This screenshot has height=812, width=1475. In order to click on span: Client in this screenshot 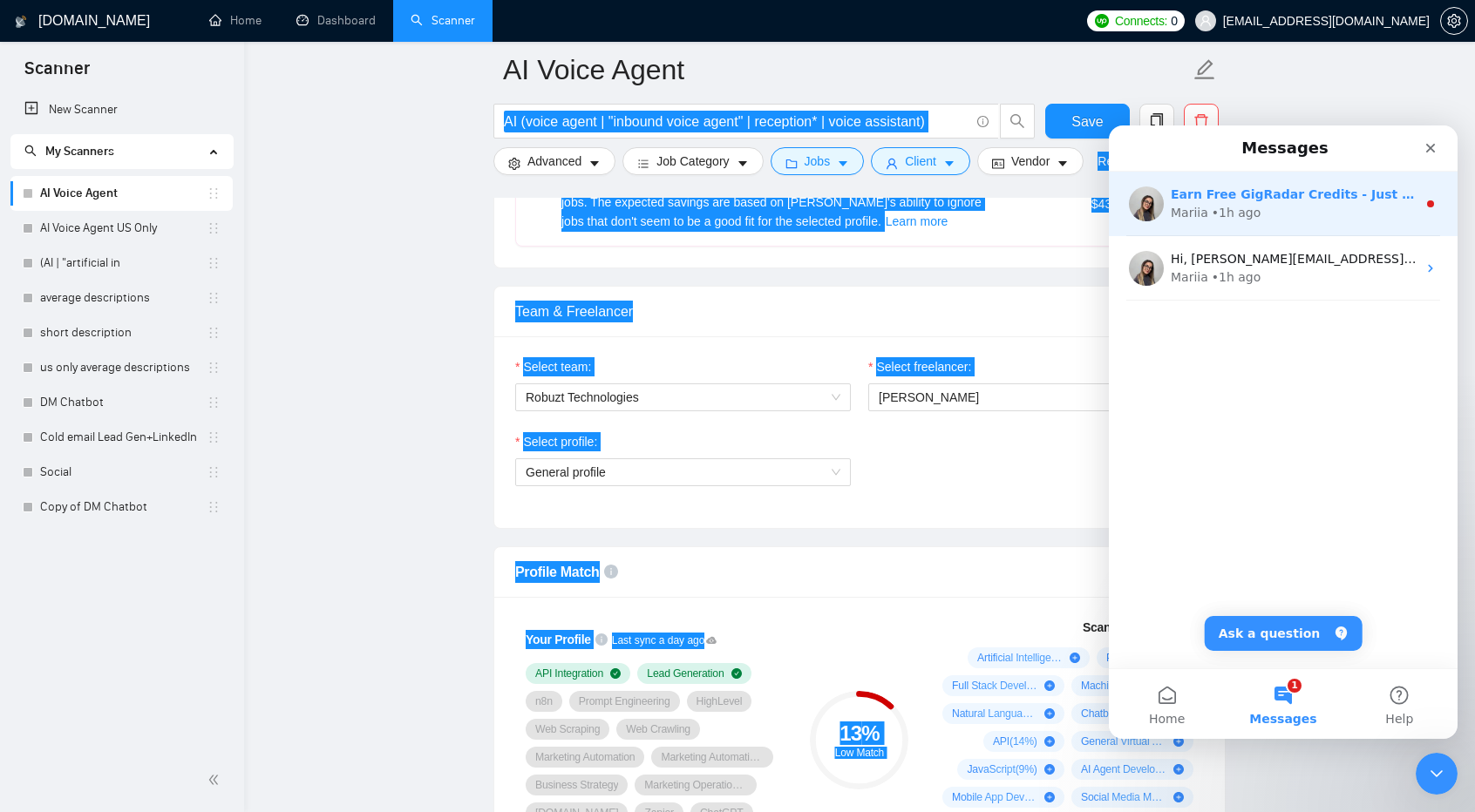, I will do `click(920, 161)`.